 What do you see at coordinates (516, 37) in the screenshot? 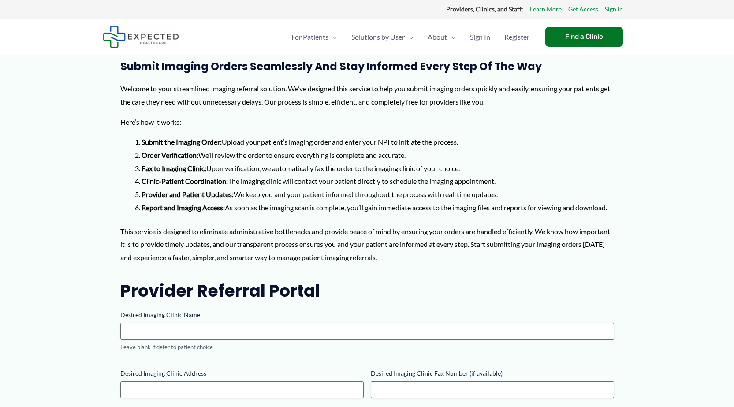
I see `a: Register` at bounding box center [516, 37].